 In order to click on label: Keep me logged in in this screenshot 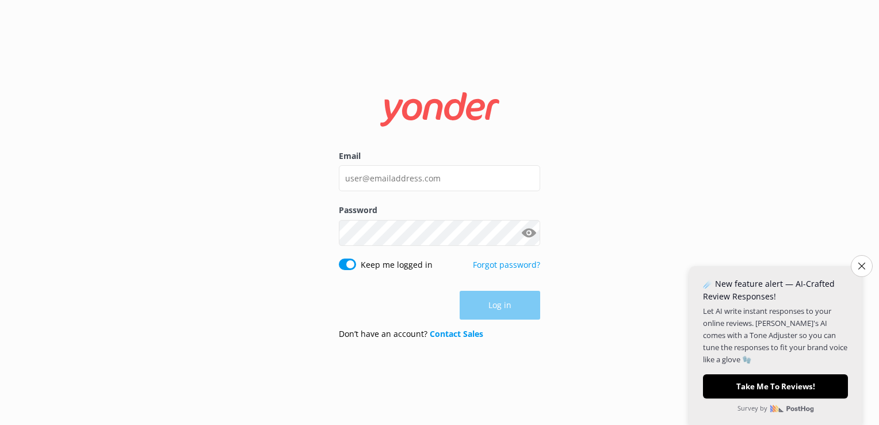, I will do `click(397, 265)`.